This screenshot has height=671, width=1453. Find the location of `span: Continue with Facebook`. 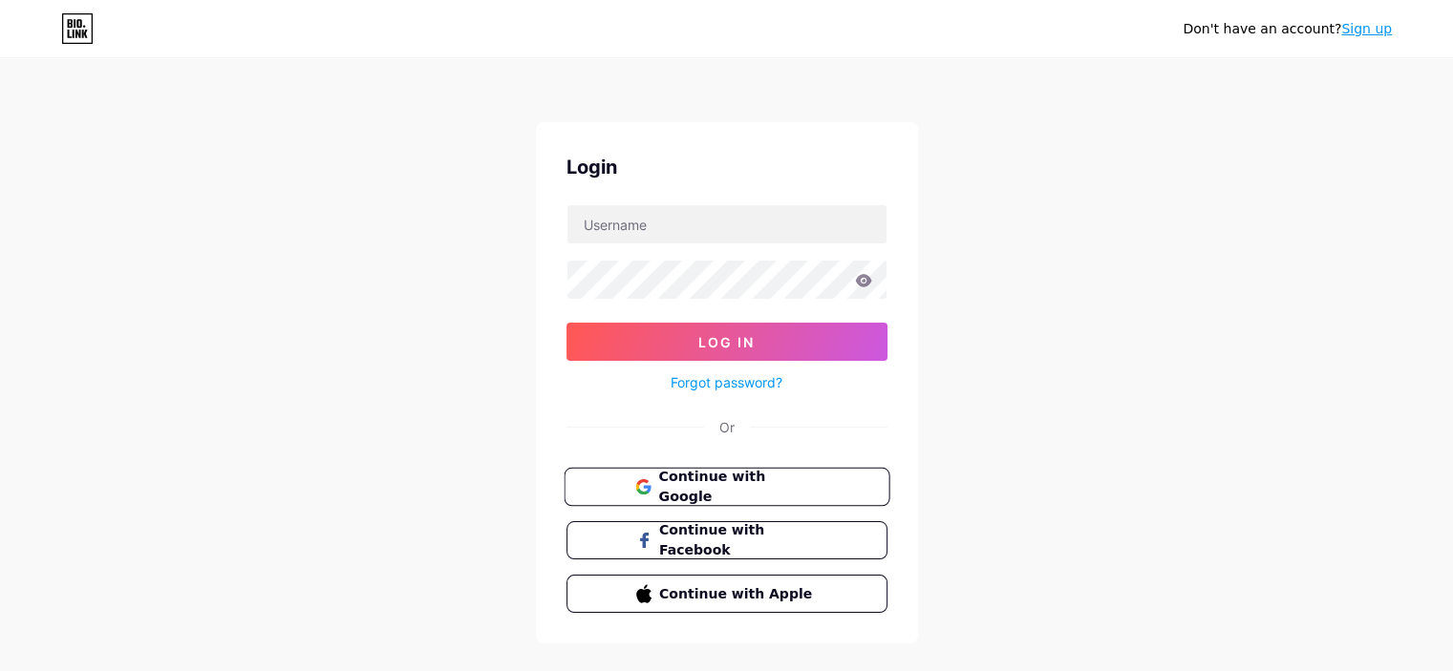

span: Continue with Facebook is located at coordinates (737, 541).